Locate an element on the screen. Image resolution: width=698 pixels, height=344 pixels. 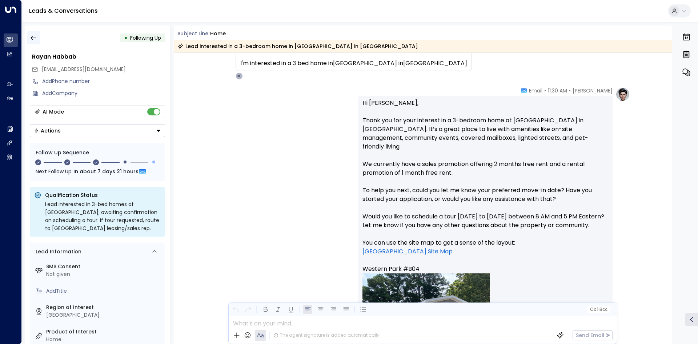
div: Not given is located at coordinates (104, 274).